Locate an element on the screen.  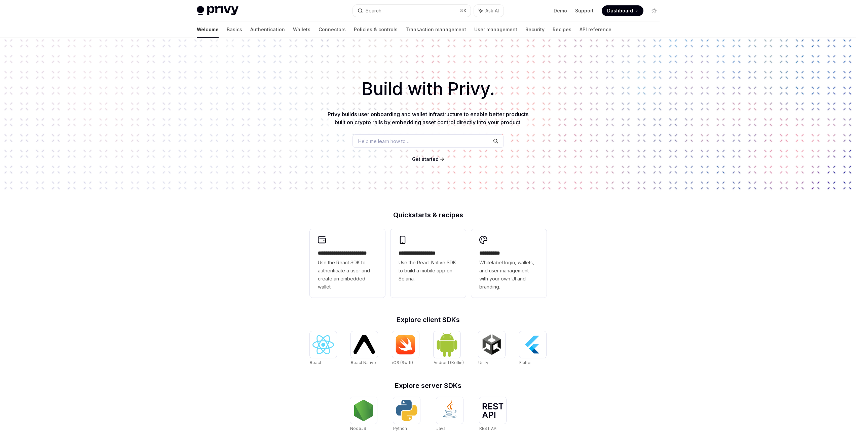
span: Unity is located at coordinates (483, 363).